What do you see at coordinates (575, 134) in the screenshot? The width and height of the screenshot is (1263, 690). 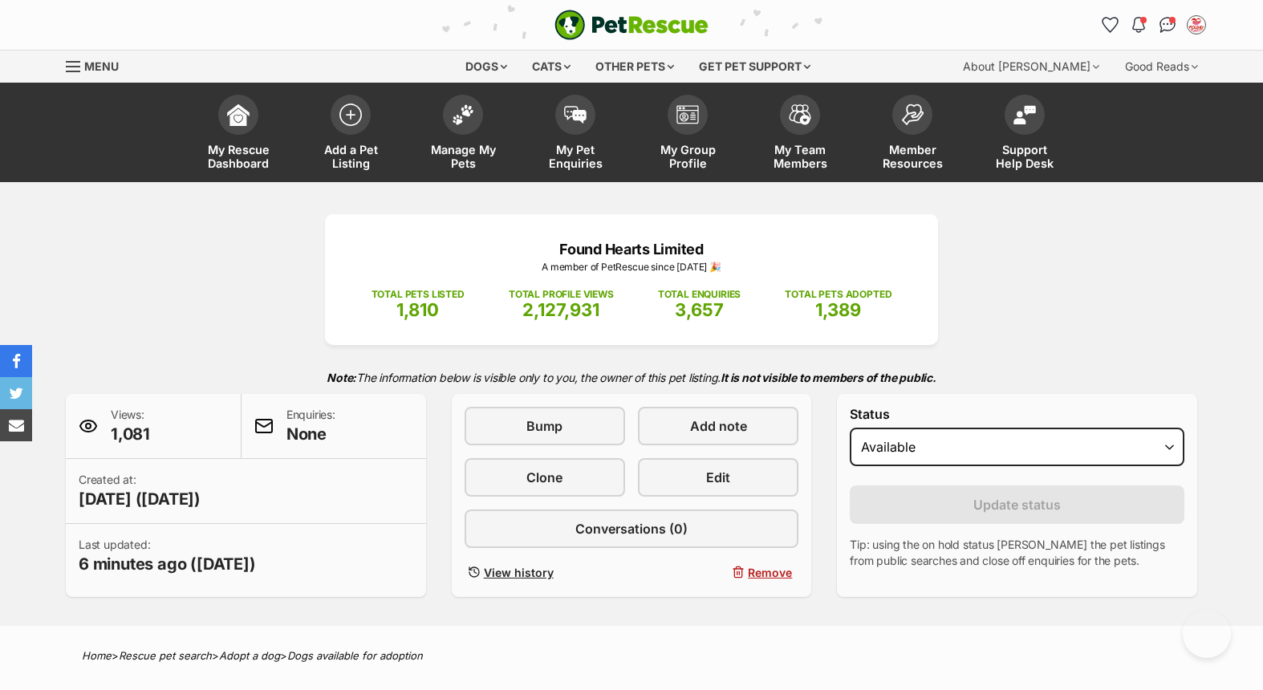 I see `a: My Pet Enquiries` at bounding box center [575, 134].